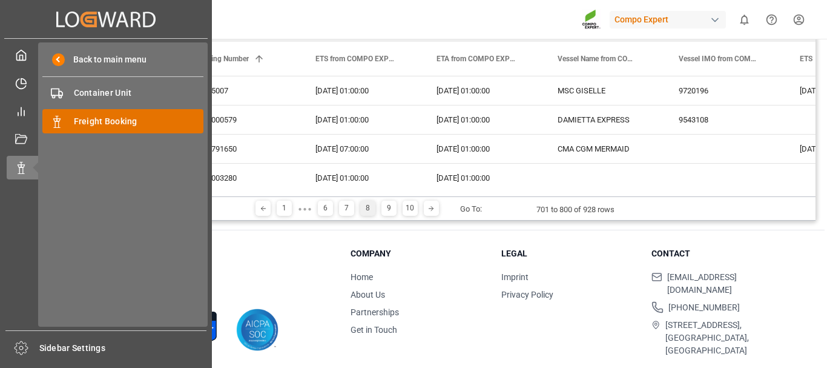 The image size is (827, 368). Describe the element at coordinates (325, 208) in the screenshot. I see `div: 6` at that location.